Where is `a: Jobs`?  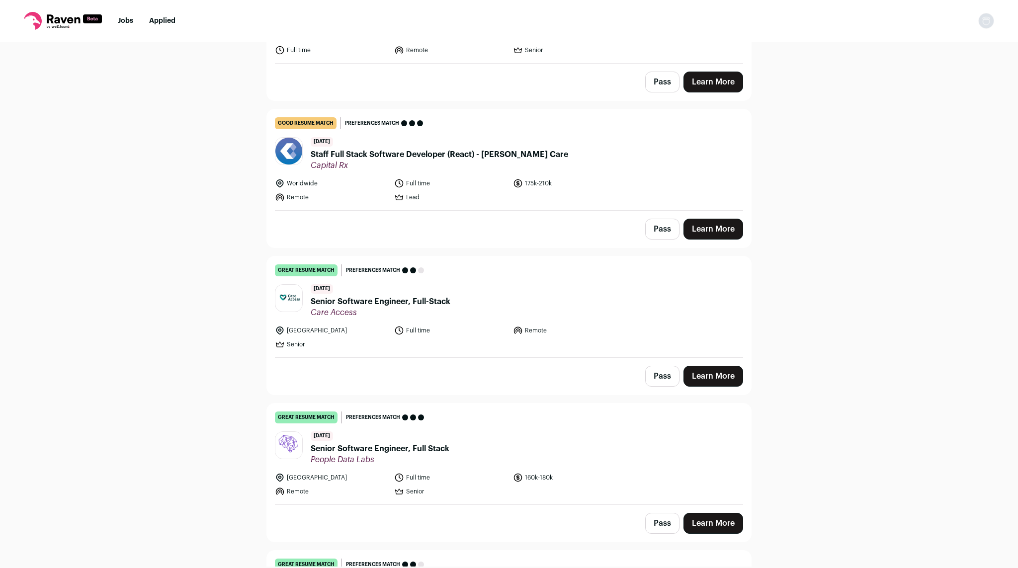 a: Jobs is located at coordinates (125, 21).